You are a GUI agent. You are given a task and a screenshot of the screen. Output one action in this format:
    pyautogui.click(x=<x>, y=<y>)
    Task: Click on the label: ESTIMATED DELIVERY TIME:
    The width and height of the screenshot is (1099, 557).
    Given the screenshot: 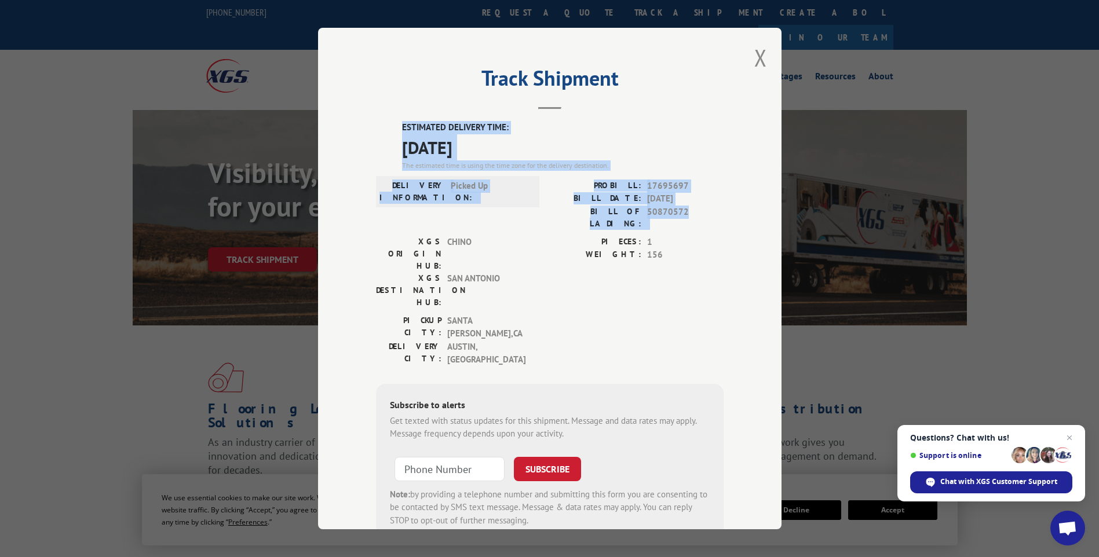 What is the action you would take?
    pyautogui.click(x=563, y=127)
    